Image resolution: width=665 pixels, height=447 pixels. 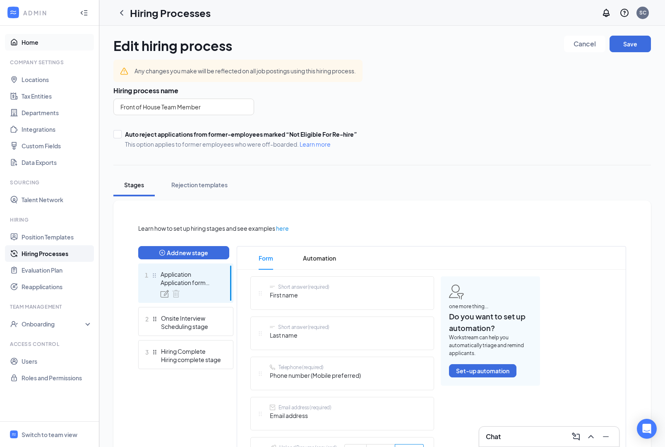 What do you see at coordinates (191, 282) in the screenshot?
I see `div: Application form stage` at bounding box center [191, 282].